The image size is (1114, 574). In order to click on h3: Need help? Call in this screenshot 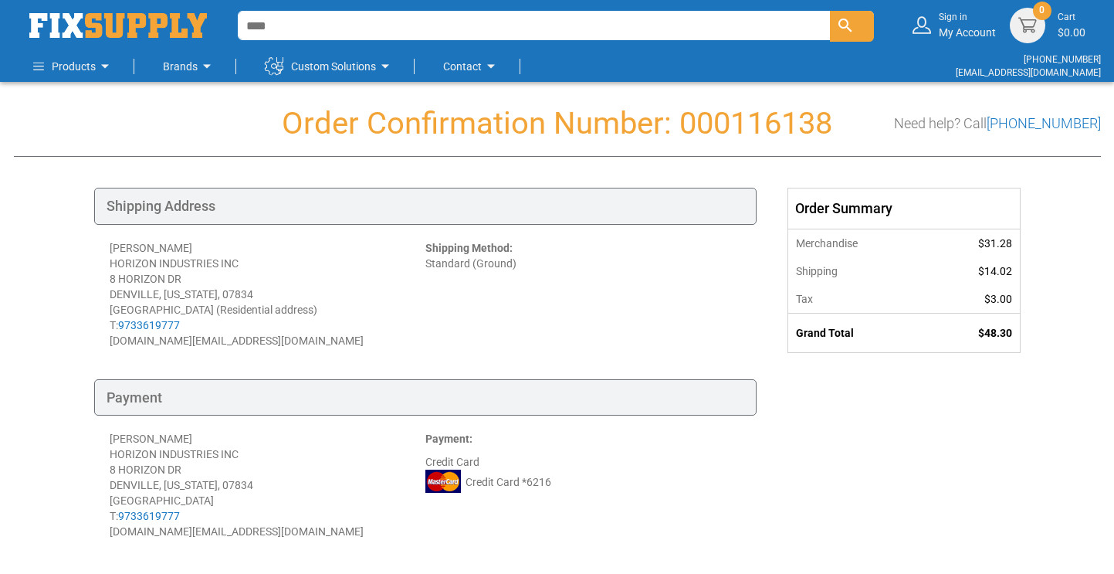, I will do `click(998, 124)`.